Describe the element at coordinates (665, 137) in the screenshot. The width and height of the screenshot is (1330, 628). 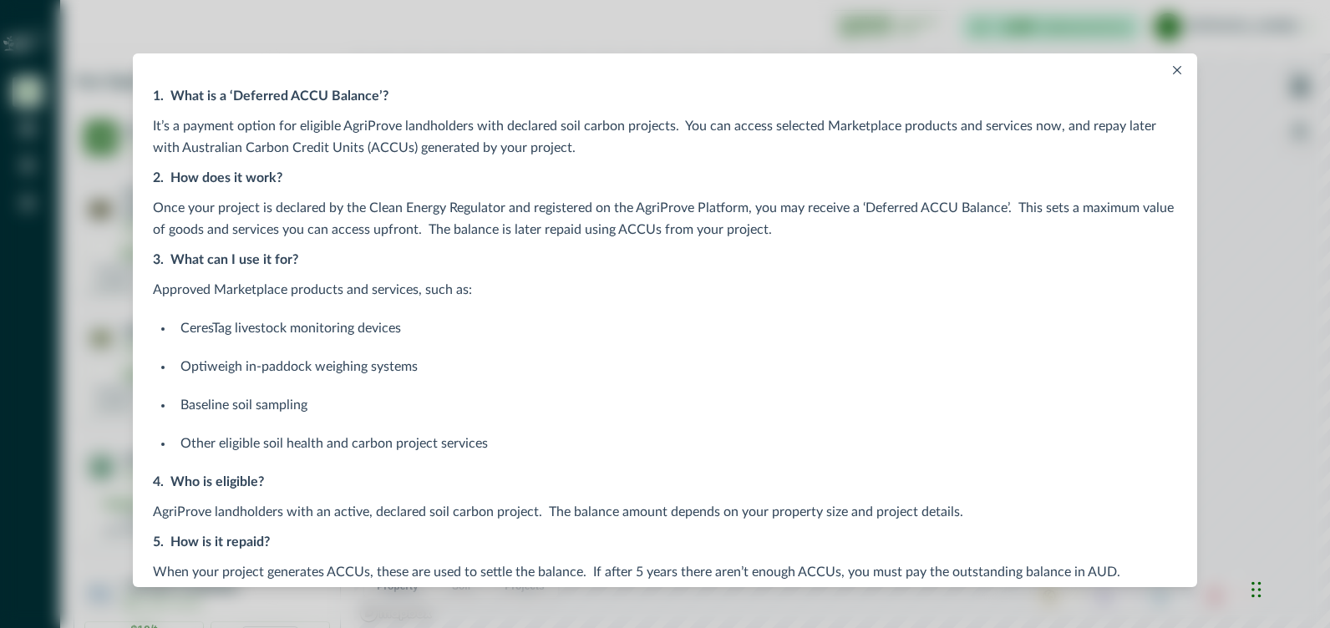
I see `p: It’s a payment option for eligible AgriProve landholders with declared soil carbon projects. You ...` at that location.